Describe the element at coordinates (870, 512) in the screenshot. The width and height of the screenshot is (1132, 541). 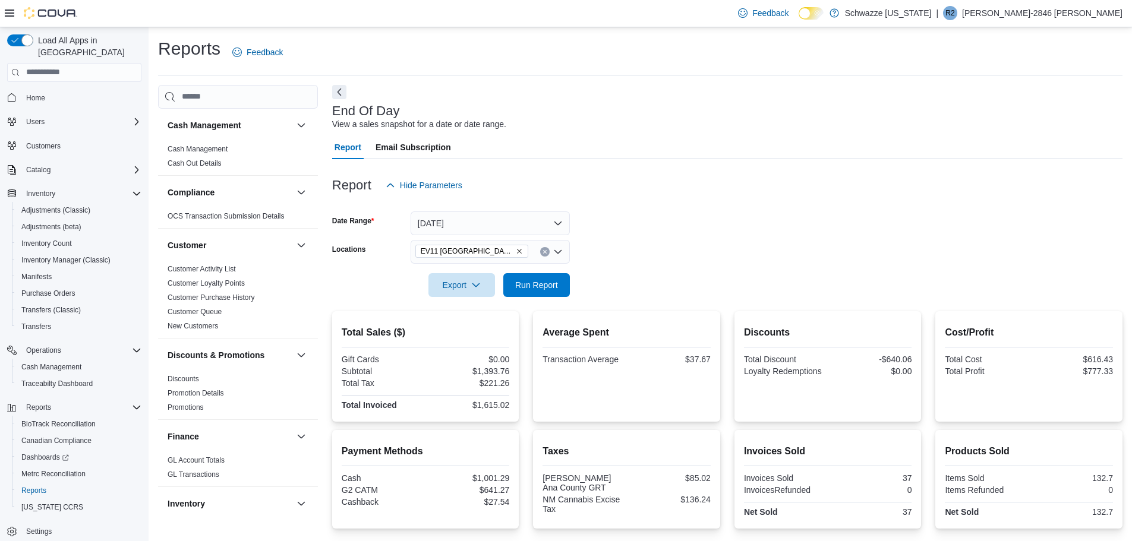
I see `div: 37` at that location.